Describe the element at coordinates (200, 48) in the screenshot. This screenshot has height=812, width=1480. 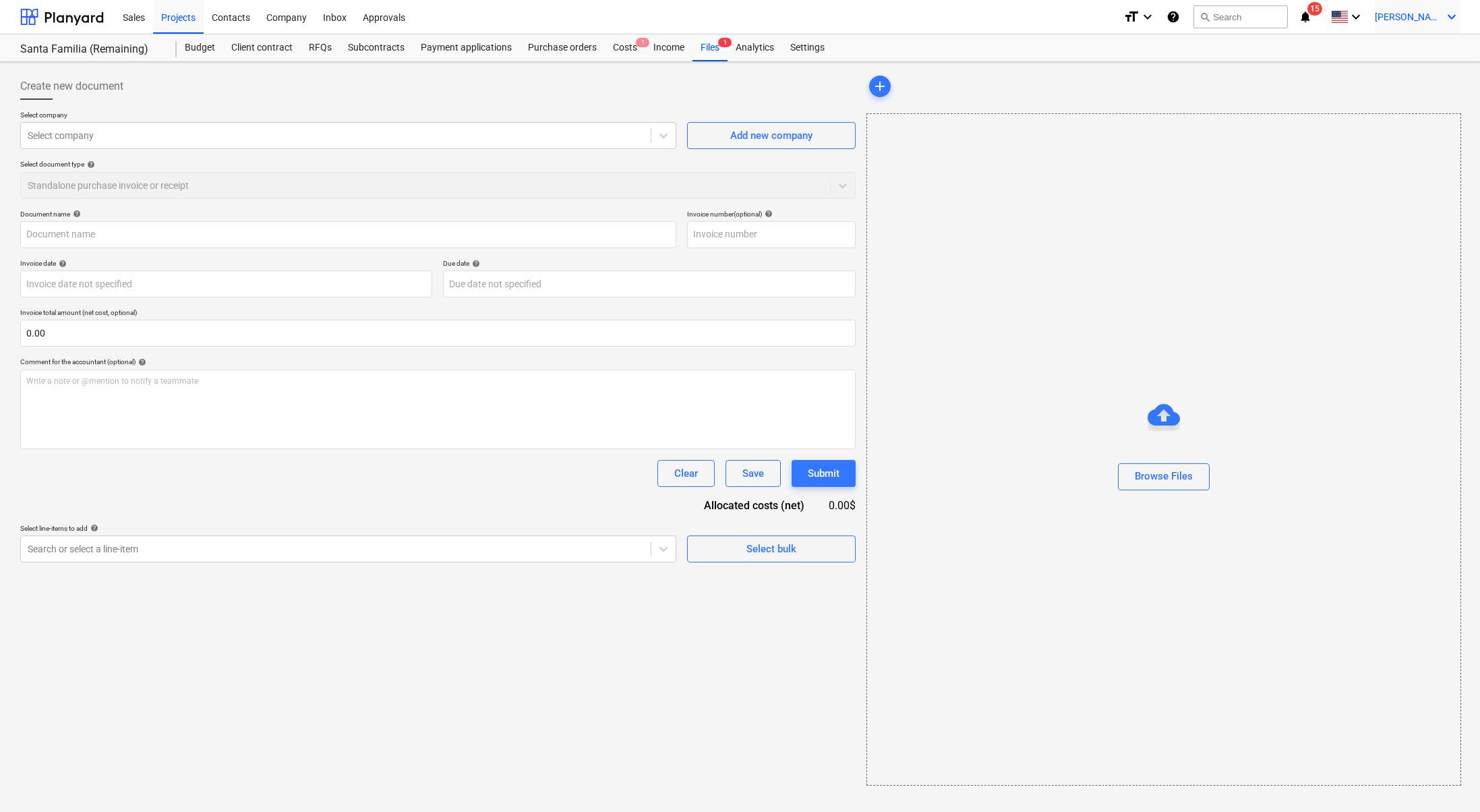
I see `a: Budget` at that location.